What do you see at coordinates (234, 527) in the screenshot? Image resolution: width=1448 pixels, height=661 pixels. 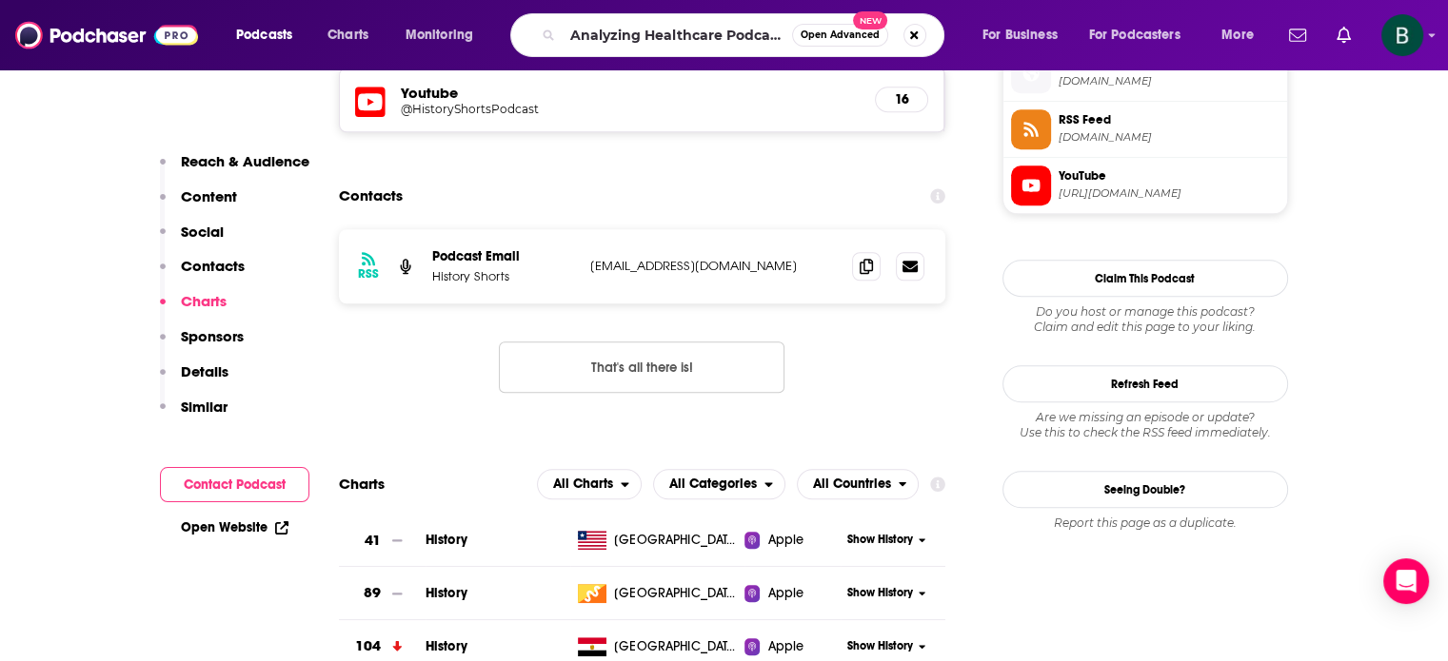 I see `a: Open Website` at bounding box center [234, 527].